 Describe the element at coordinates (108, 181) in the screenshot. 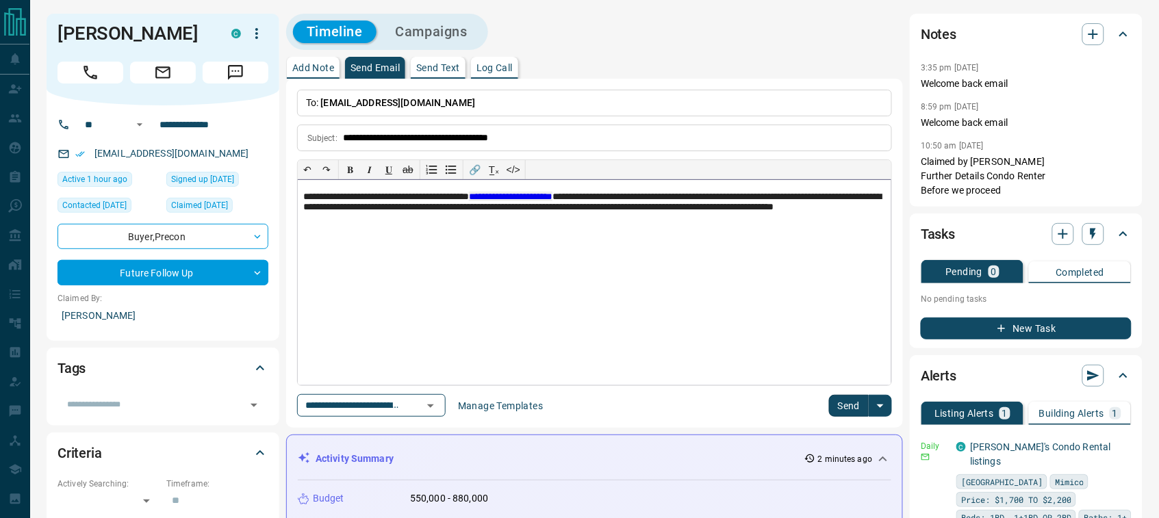

I see `div: Mon Aug 18 2025` at that location.